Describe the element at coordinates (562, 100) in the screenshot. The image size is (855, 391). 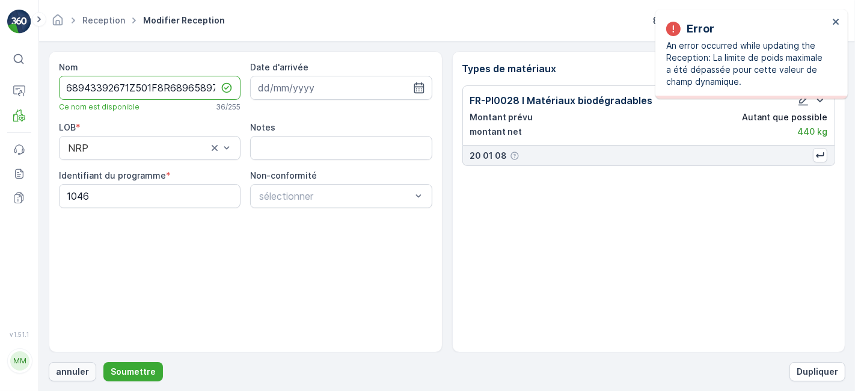
I see `p: FR-PI0028 I Matériaux biodégradables` at that location.